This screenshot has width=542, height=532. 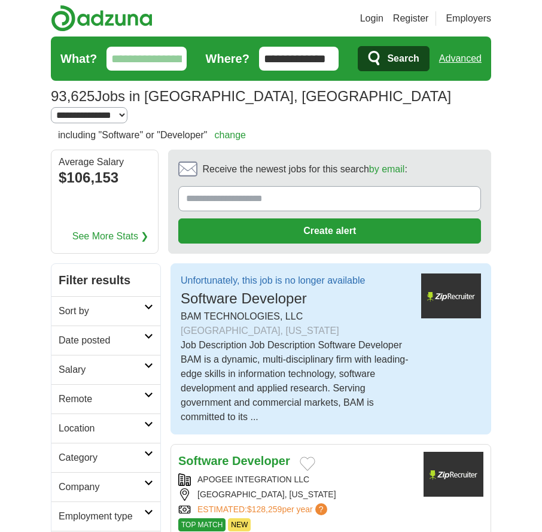 What do you see at coordinates (152, 135) in the screenshot?
I see `h2: including "Software" or "Developer"` at bounding box center [152, 135].